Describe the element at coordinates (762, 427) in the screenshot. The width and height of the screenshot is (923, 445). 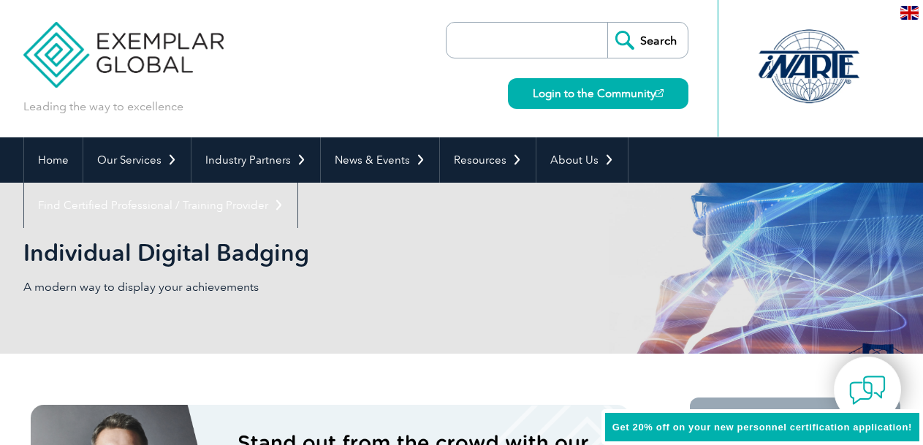
I see `span: Get 20% off on your new personnel certification application!` at that location.